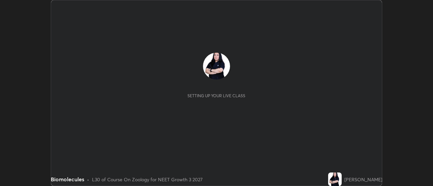 Image resolution: width=433 pixels, height=186 pixels. Describe the element at coordinates (216, 96) in the screenshot. I see `div: Setting up your live class` at that location.